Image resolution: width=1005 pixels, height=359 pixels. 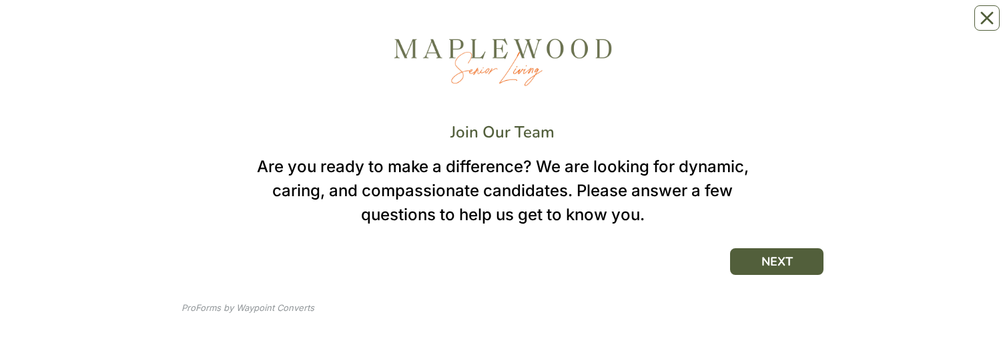 I want to click on div: Join Our Team, so click(x=502, y=132).